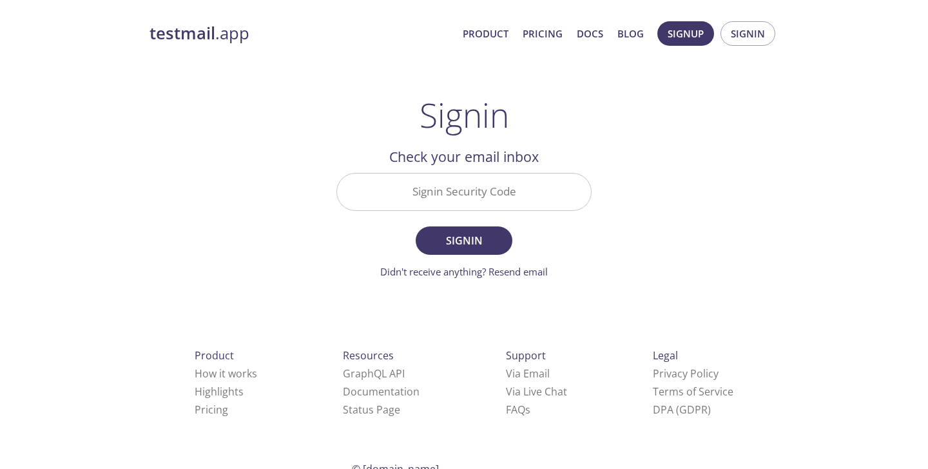  What do you see at coordinates (631, 34) in the screenshot?
I see `a: Blog` at bounding box center [631, 34].